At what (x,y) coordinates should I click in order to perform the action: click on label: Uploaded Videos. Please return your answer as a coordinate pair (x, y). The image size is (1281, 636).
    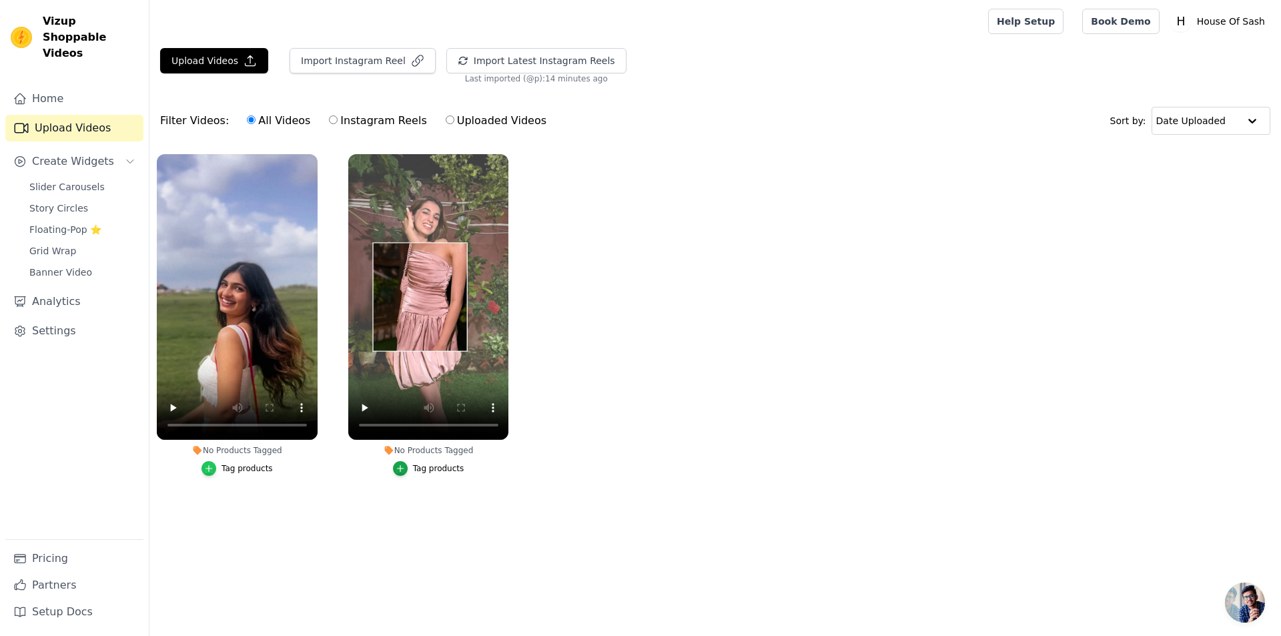
    Looking at the image, I should click on (496, 121).